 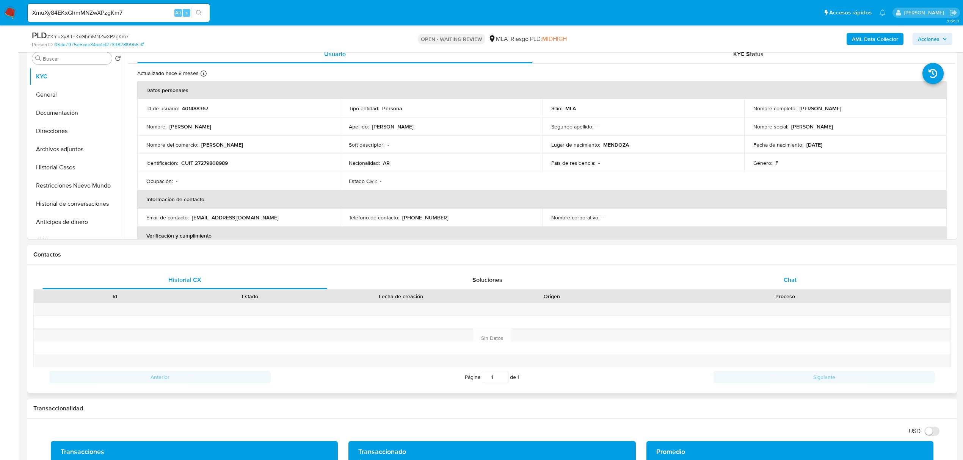 What do you see at coordinates (492, 377) in the screenshot?
I see `span: Página de` at bounding box center [492, 377].